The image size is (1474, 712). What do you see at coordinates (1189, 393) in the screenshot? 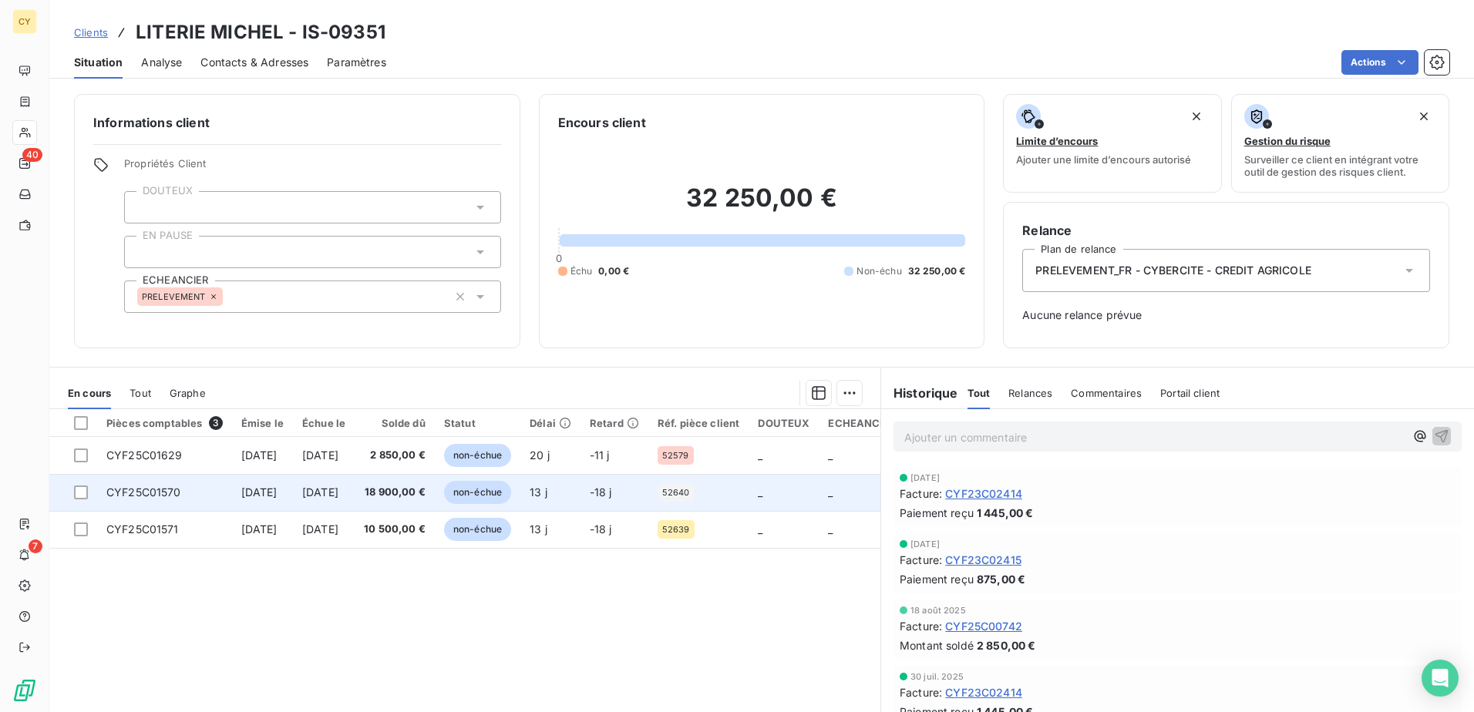
I see `span: Portail client` at bounding box center [1189, 393].